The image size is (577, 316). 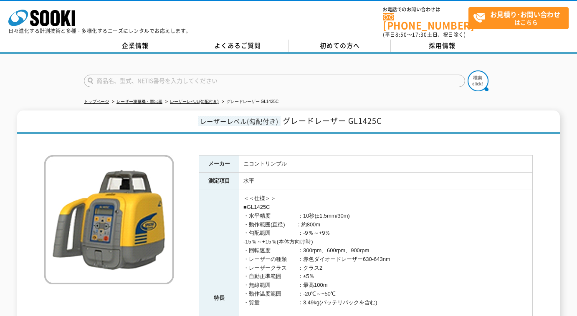 What do you see at coordinates (194, 101) in the screenshot?
I see `a: レーザーレベル(勾配付き)` at bounding box center [194, 101].